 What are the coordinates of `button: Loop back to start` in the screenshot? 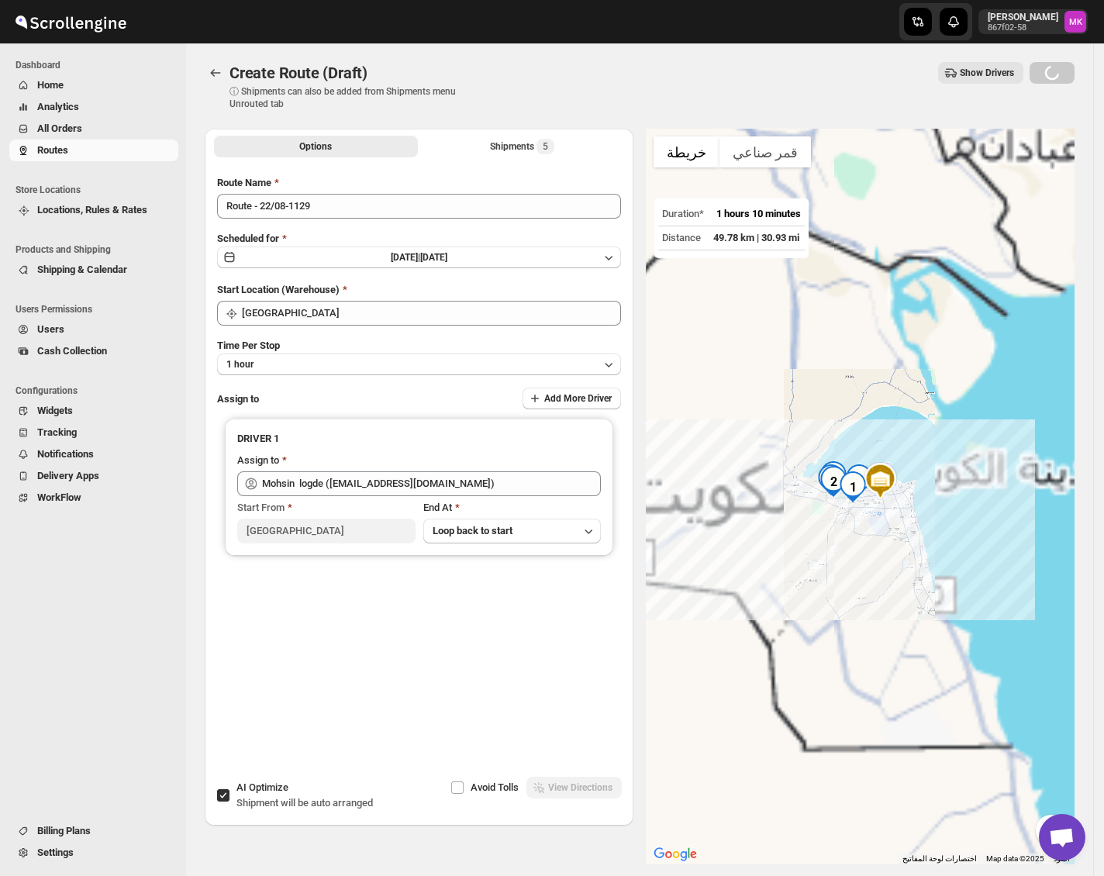 It's located at (512, 531).